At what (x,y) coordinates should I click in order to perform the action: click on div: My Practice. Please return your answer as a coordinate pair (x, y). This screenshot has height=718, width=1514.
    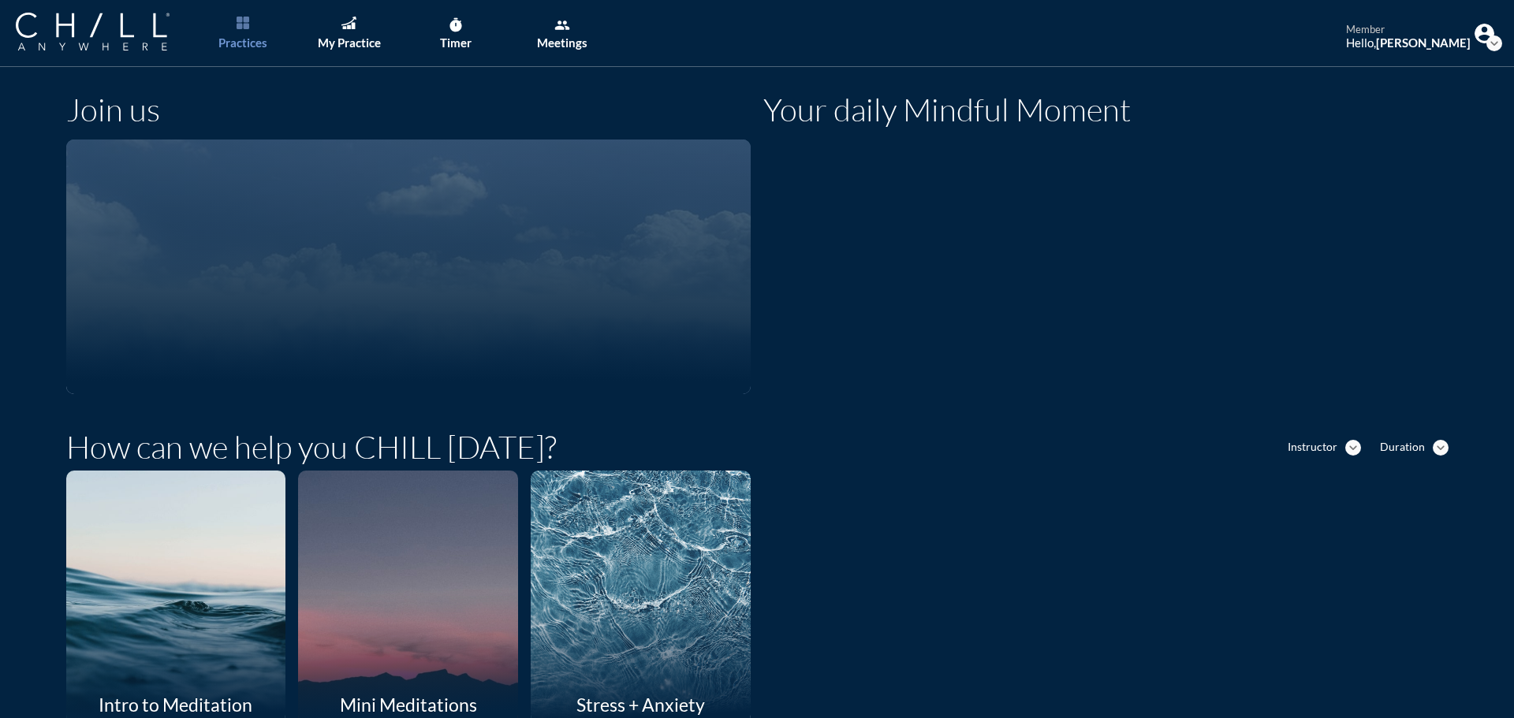
    Looking at the image, I should click on (349, 43).